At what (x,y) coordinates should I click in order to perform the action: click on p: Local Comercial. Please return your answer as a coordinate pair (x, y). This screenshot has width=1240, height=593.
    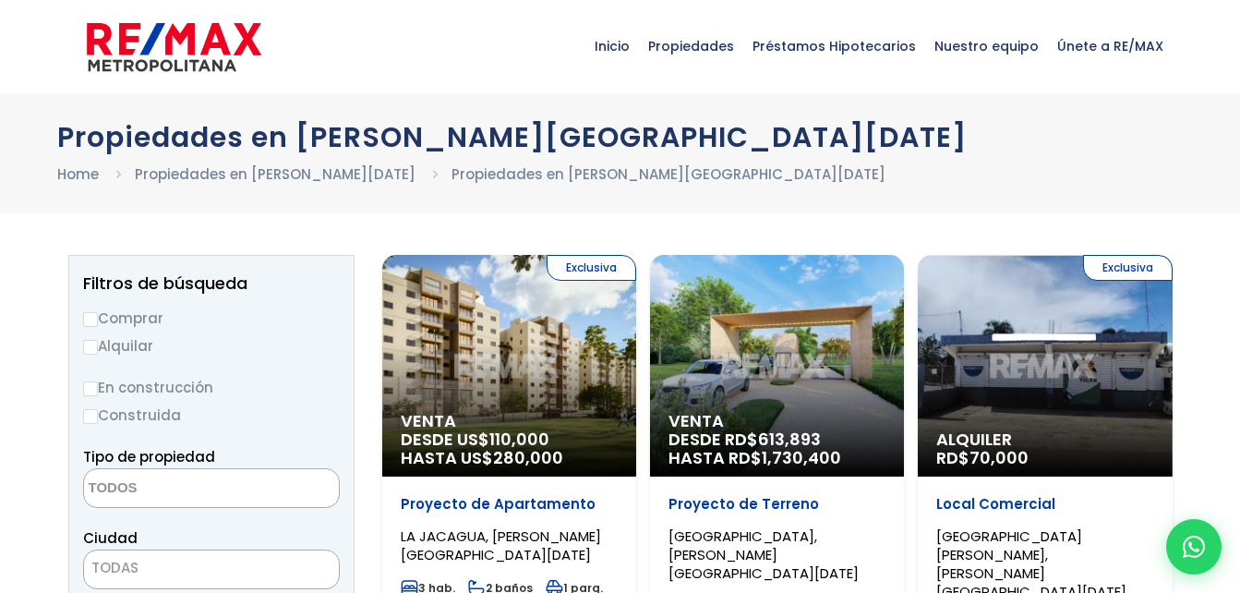
    Looking at the image, I should click on (1045, 504).